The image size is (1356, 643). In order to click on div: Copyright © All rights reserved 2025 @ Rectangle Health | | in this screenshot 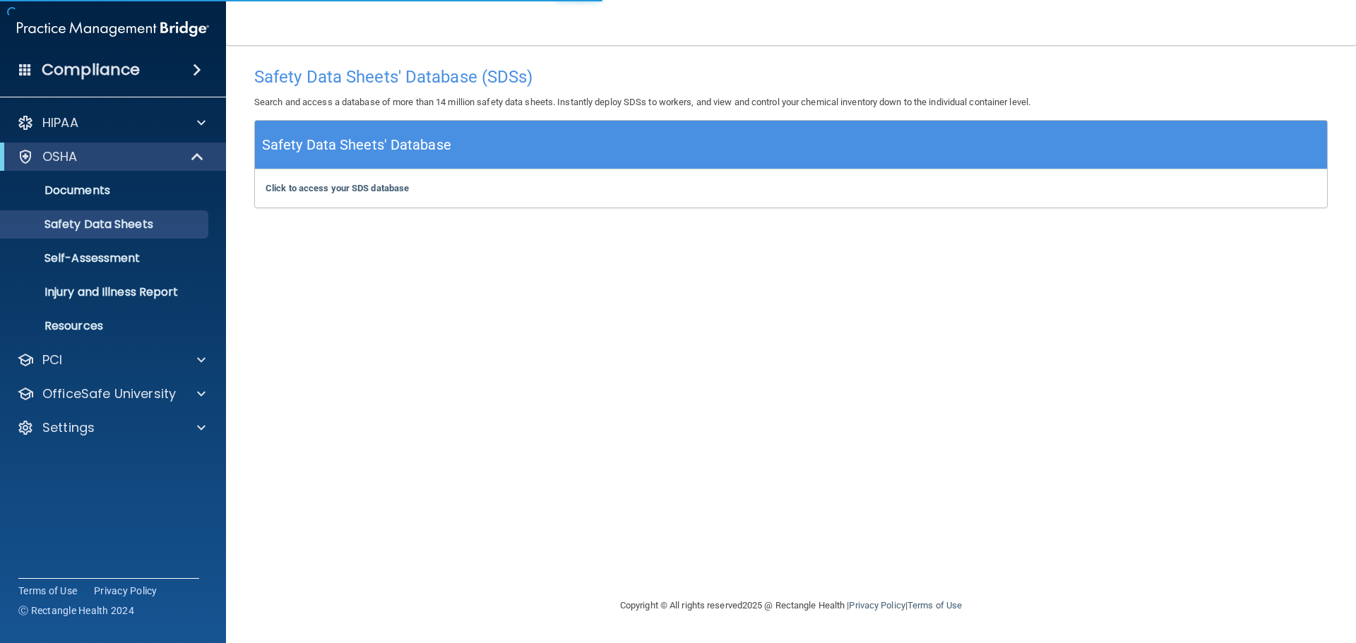, I will do `click(791, 606)`.